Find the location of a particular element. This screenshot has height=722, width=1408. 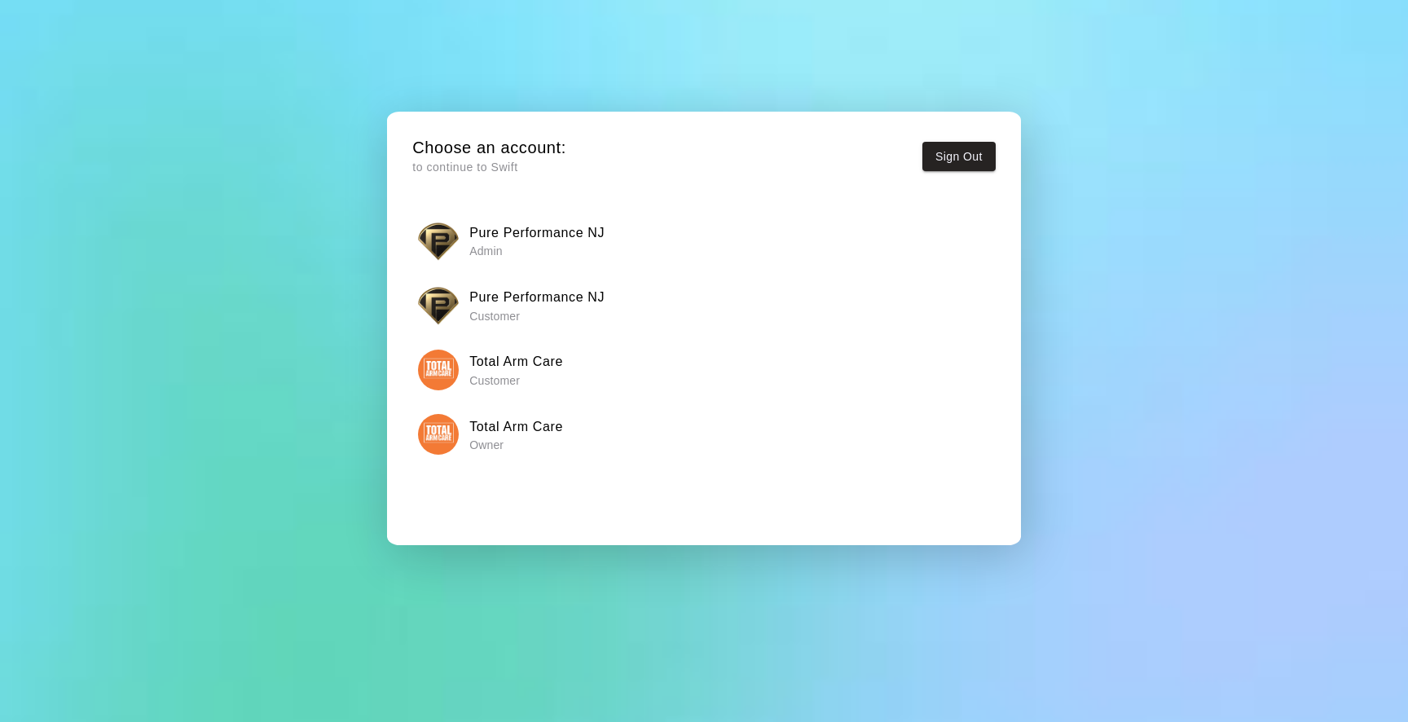

h5: Choose an account: is located at coordinates (489, 147).